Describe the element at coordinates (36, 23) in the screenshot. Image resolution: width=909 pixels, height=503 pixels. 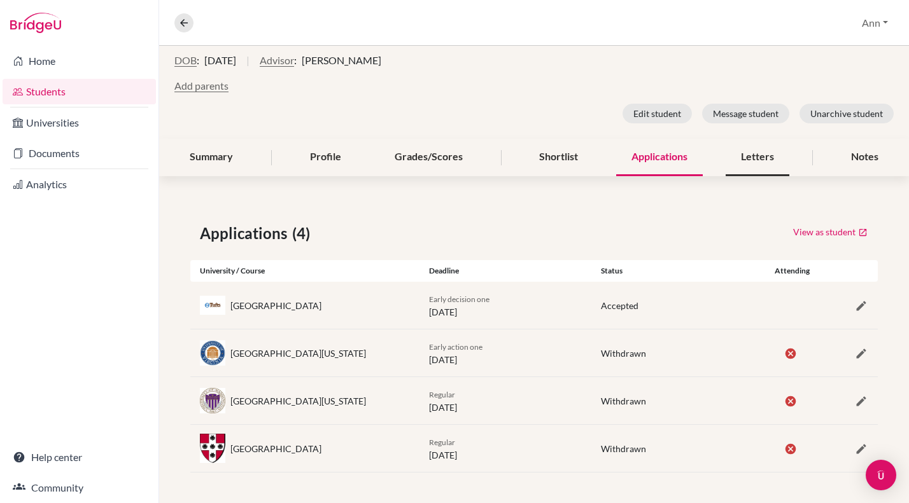
I see `img: Bridge-U` at that location.